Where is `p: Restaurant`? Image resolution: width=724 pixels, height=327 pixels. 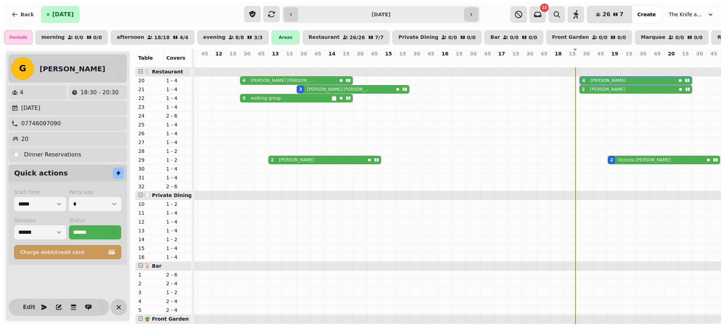
p: Restaurant is located at coordinates (324, 37).